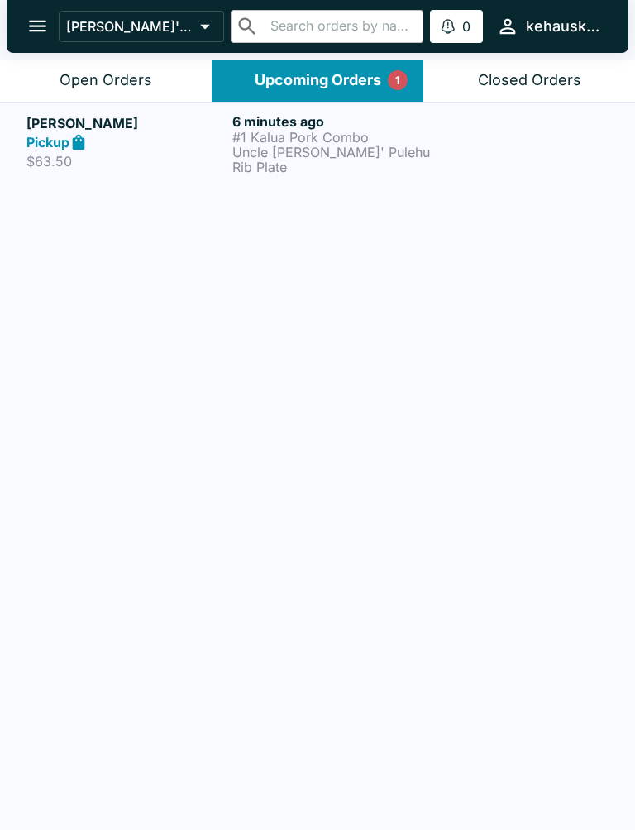 Image resolution: width=635 pixels, height=830 pixels. Describe the element at coordinates (398, 80) in the screenshot. I see `p: 1` at that location.